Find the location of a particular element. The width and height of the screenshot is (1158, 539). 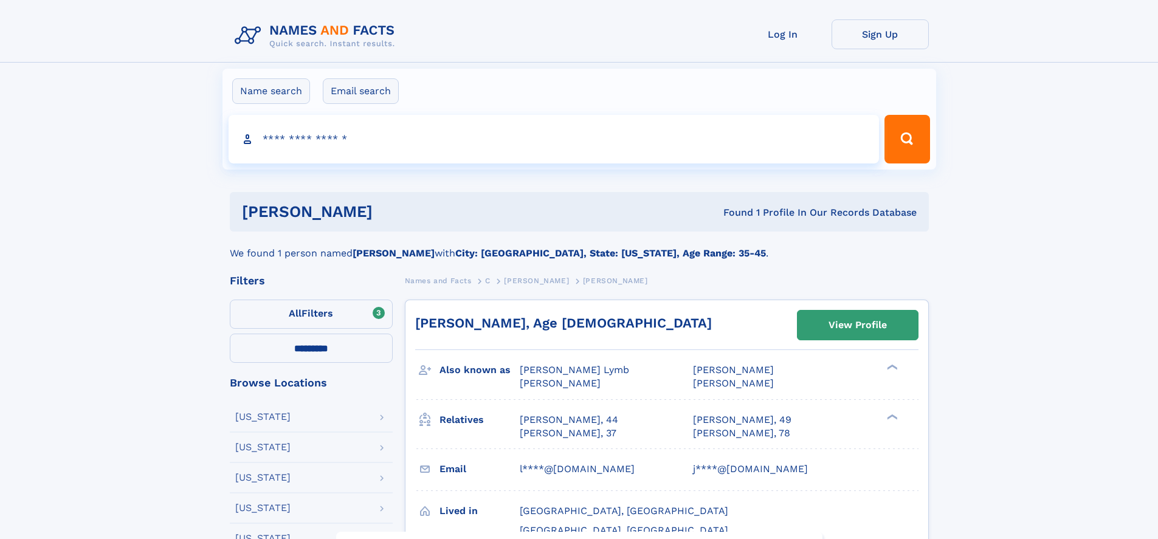

img: Logo Names and Facts is located at coordinates (317, 36).